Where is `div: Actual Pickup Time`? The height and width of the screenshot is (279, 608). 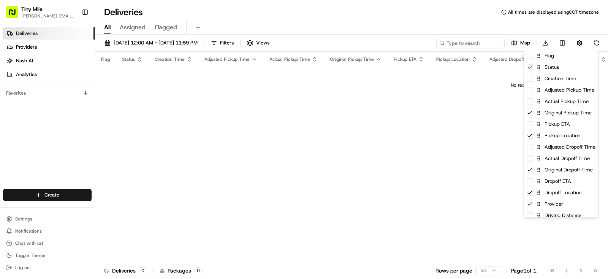
div: Actual Pickup Time is located at coordinates (561, 101).